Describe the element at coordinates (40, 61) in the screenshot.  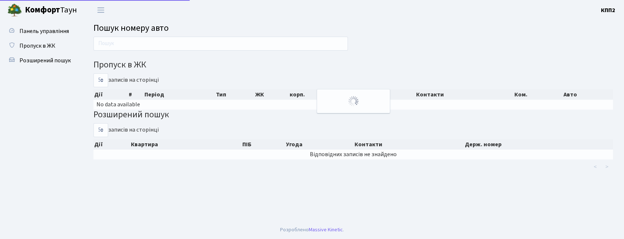
I see `a: Розширений пошук` at that location.